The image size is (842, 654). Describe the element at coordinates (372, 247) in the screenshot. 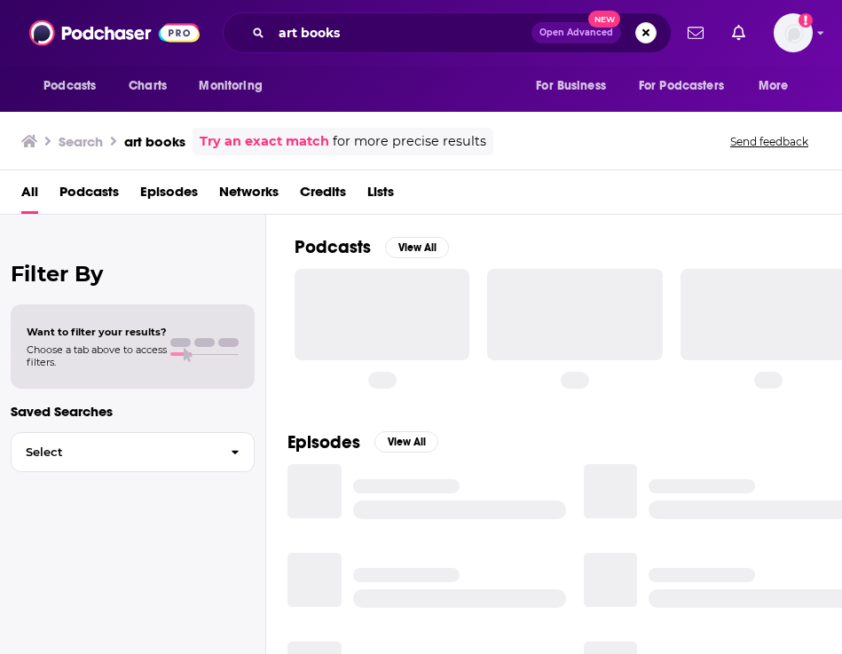

I see `a: PodcastsView All` at that location.